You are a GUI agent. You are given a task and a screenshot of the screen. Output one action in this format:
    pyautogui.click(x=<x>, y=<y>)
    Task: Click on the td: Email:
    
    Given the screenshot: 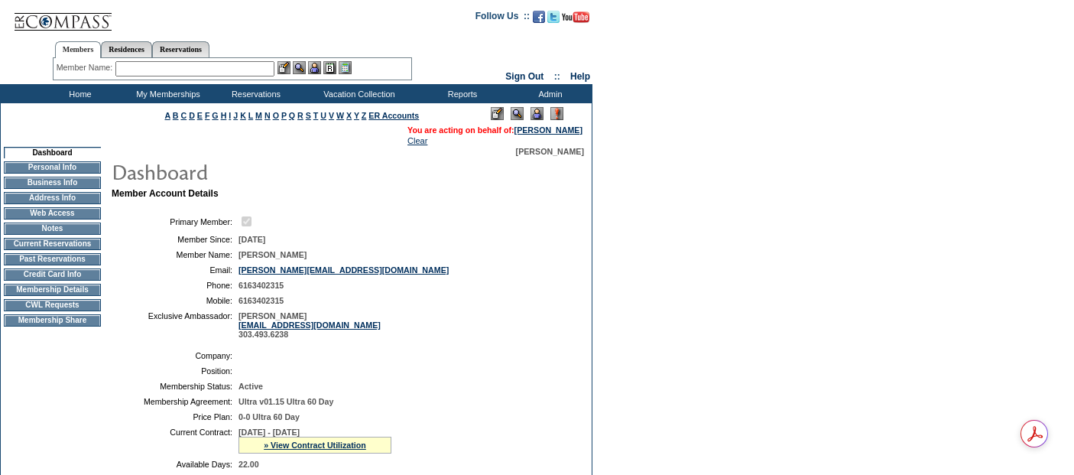 What is the action you would take?
    pyautogui.click(x=175, y=270)
    